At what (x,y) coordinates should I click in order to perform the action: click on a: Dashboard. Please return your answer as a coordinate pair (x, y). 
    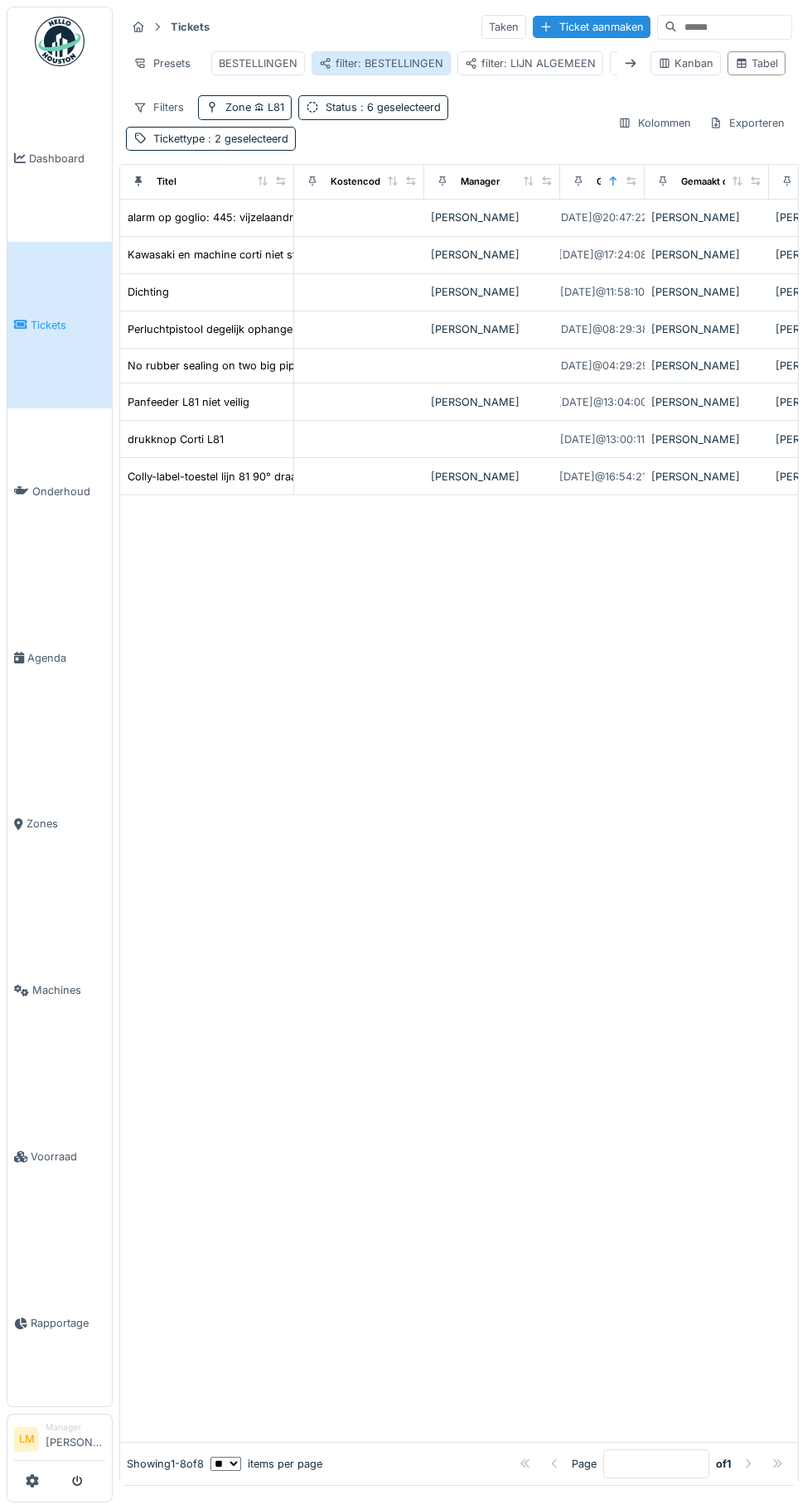
    Looking at the image, I should click on (60, 158).